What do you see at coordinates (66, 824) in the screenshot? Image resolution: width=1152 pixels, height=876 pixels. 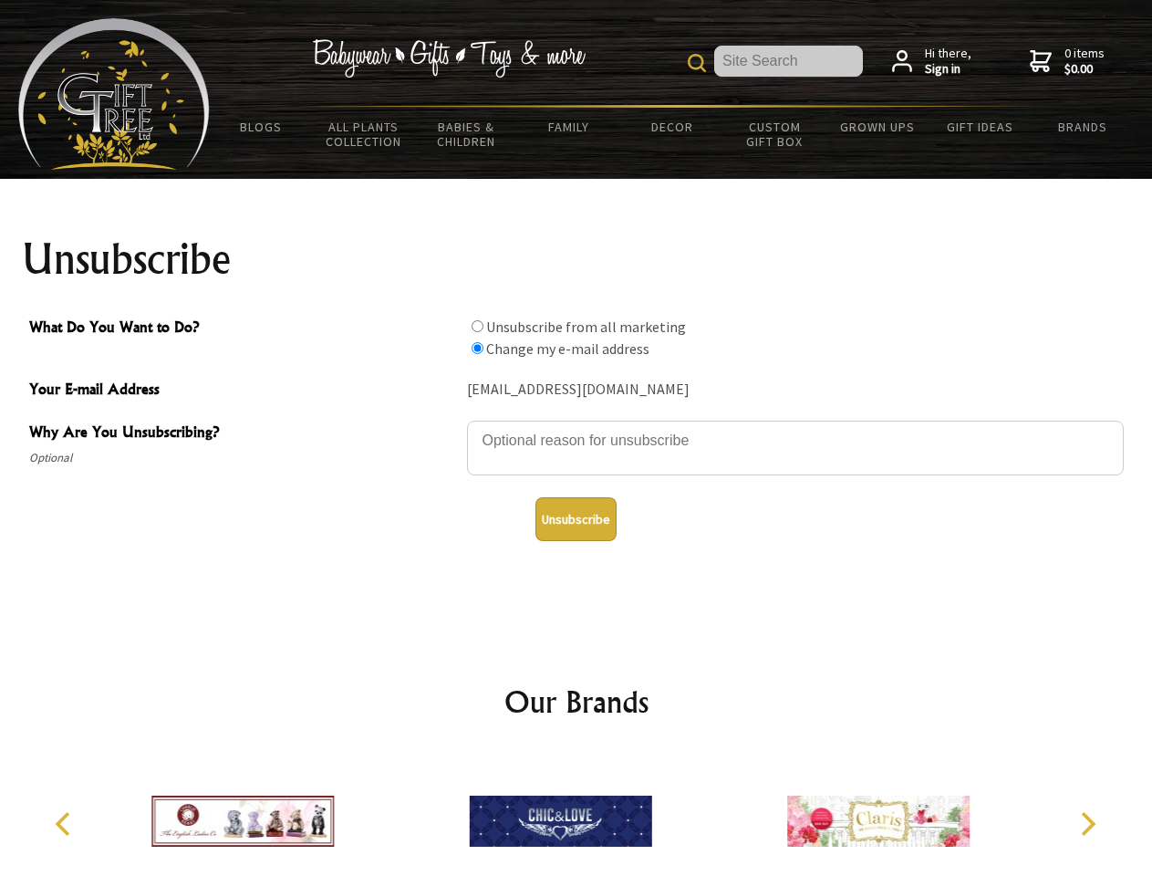 I see `button: Previous` at bounding box center [66, 824].